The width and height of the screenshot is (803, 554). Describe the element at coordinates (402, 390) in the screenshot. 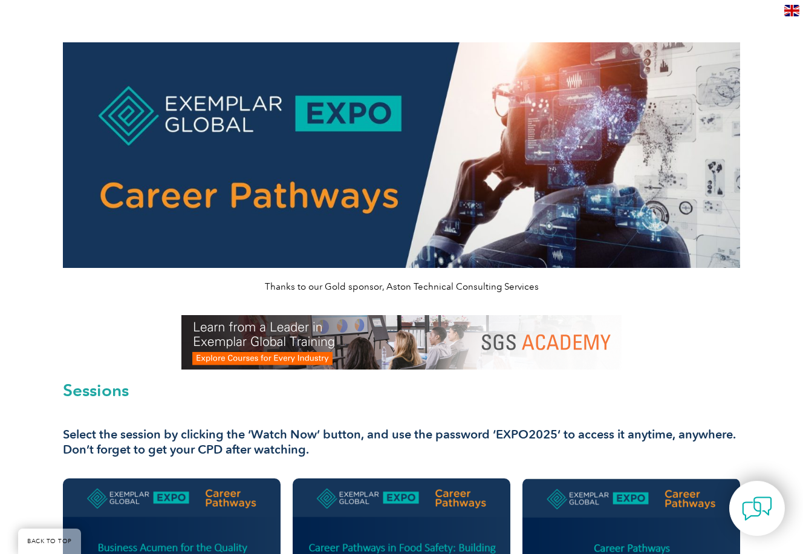

I see `h2: Sessions` at that location.